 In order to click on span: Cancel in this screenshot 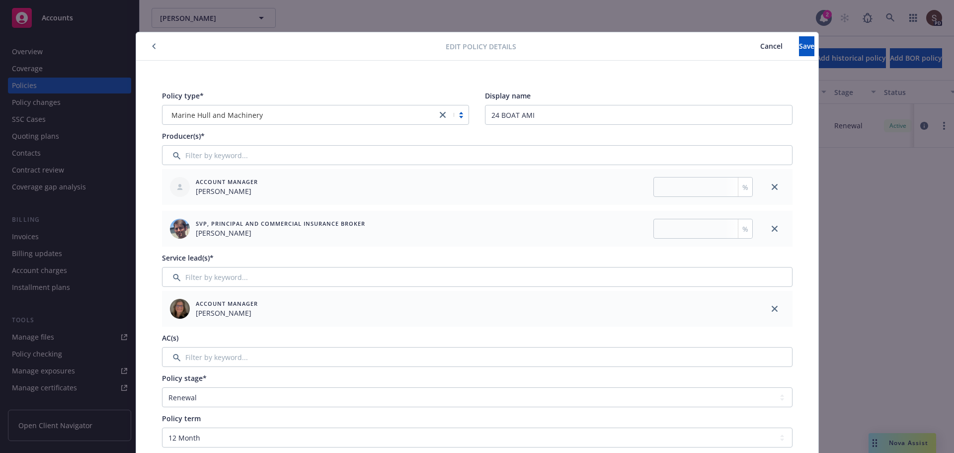, I will do `click(771, 46)`.